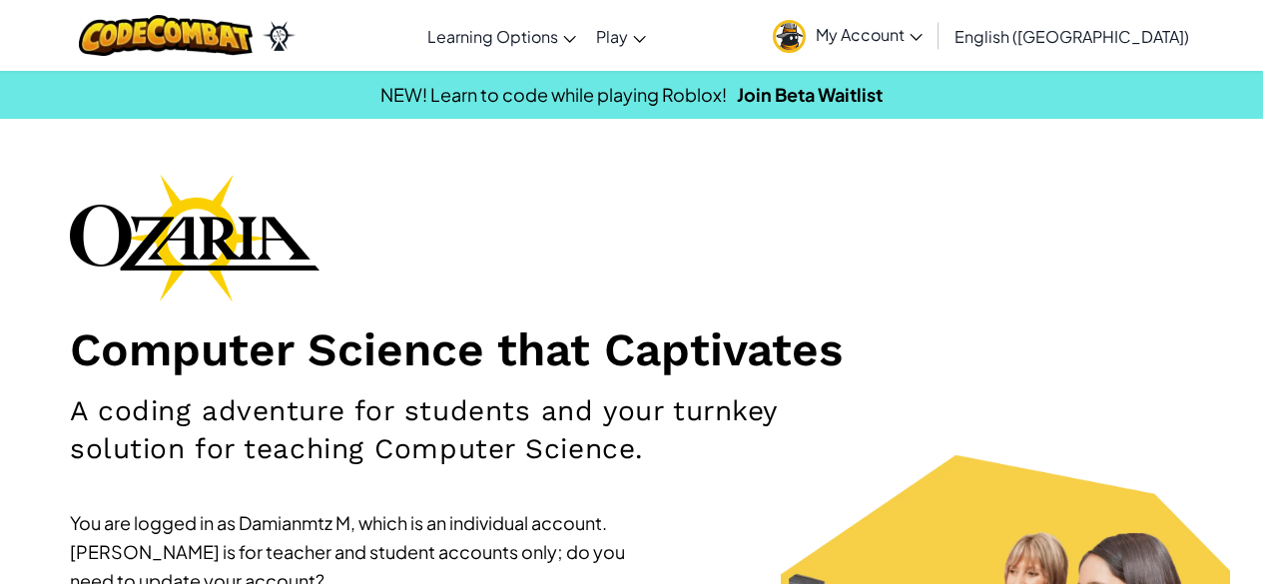 This screenshot has height=584, width=1263. I want to click on a: Learning Options, so click(501, 36).